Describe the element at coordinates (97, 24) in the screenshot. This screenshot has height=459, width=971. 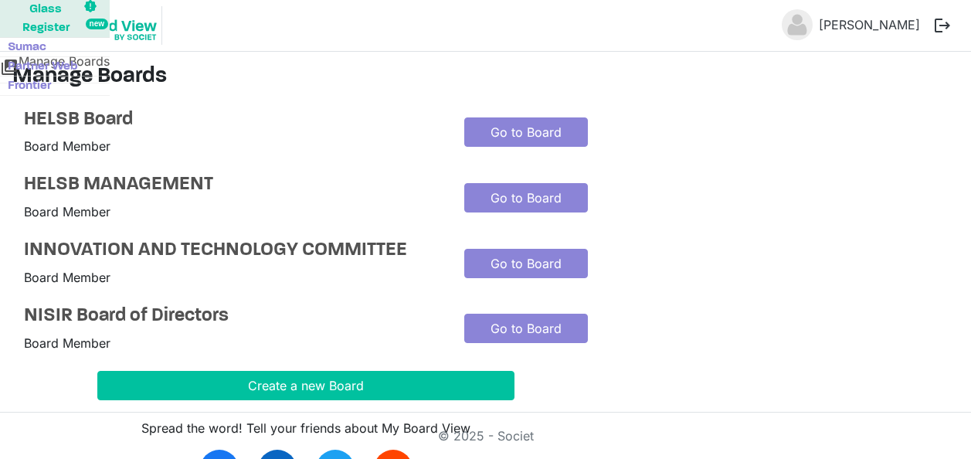
I see `div: new` at that location.